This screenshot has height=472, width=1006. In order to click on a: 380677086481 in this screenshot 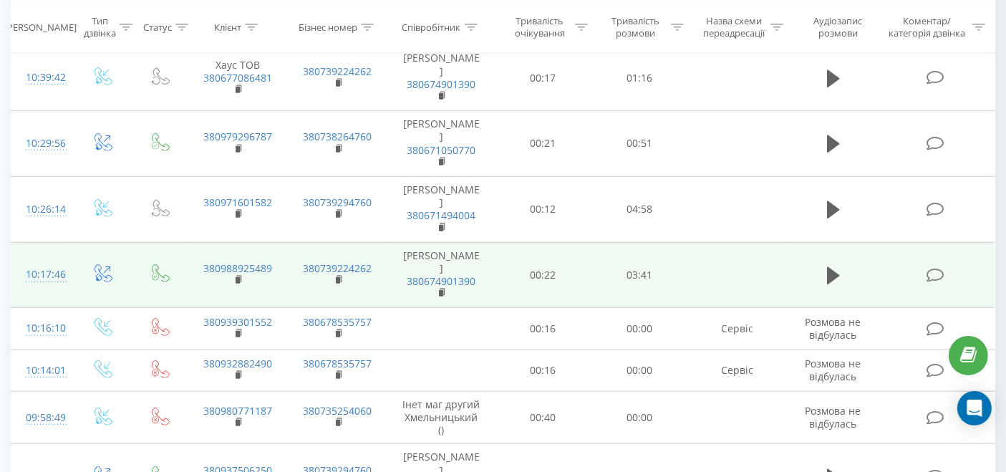, I will do `click(238, 77)`.